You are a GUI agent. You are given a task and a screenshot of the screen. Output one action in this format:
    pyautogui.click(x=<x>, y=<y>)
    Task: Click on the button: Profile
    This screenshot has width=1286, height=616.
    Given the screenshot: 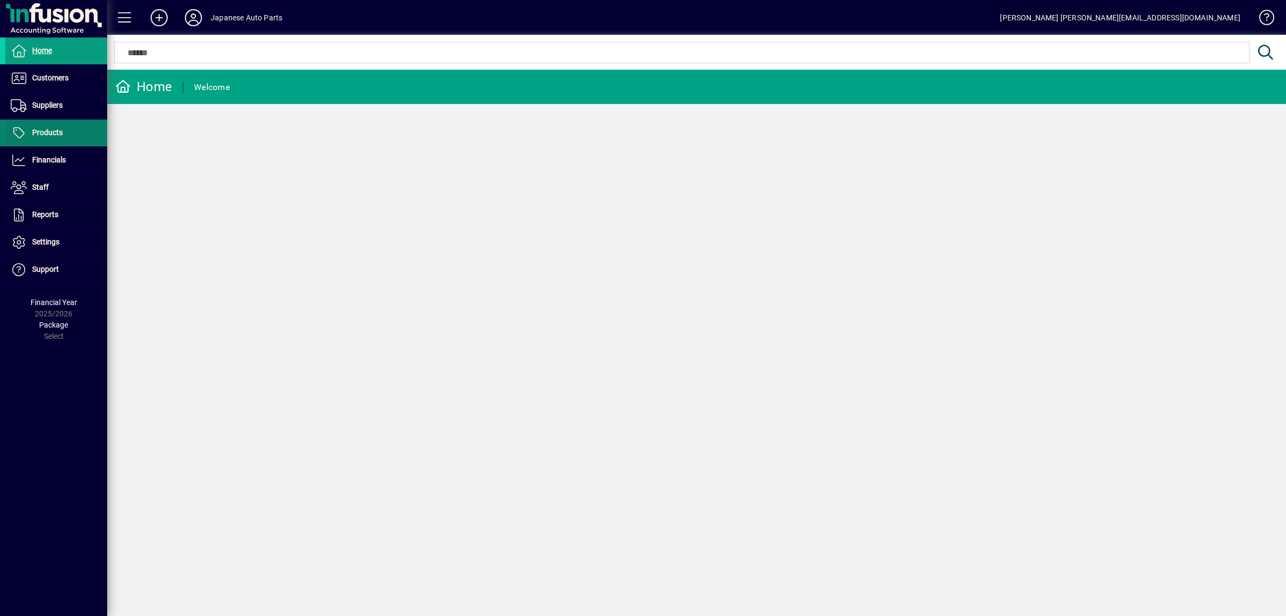 What is the action you would take?
    pyautogui.click(x=193, y=18)
    